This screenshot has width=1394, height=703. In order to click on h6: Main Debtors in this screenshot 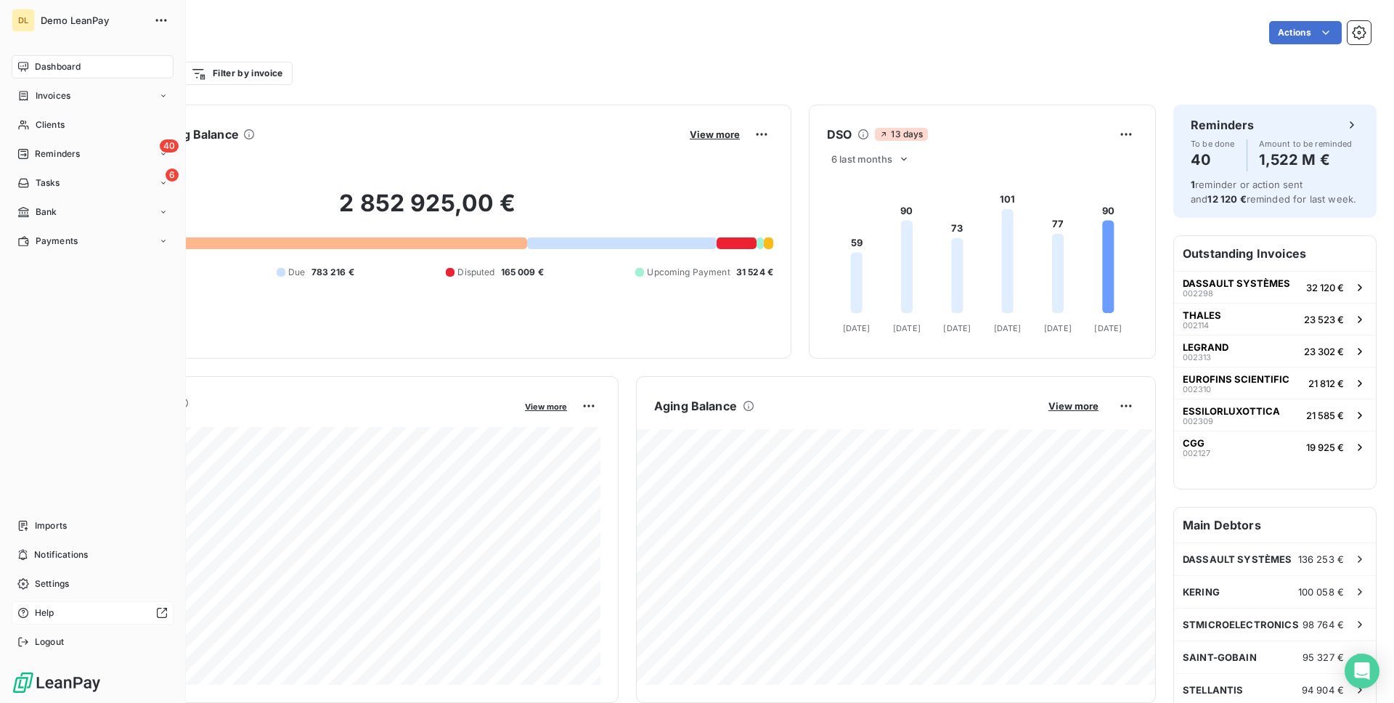, I will do `click(1275, 525)`.